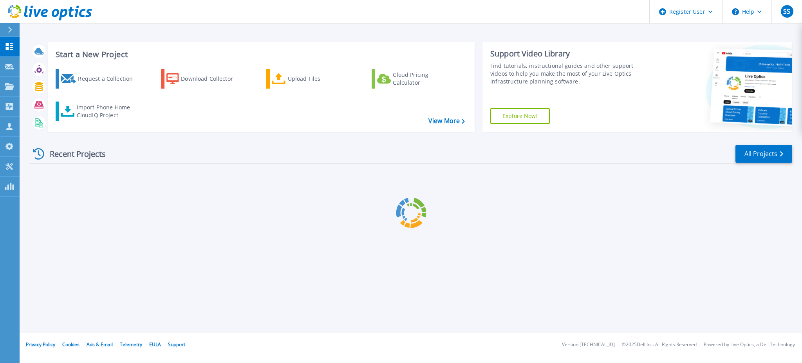 Image resolution: width=802 pixels, height=363 pixels. Describe the element at coordinates (424, 79) in the screenshot. I see `div: Cloud Pricing Calculator` at that location.